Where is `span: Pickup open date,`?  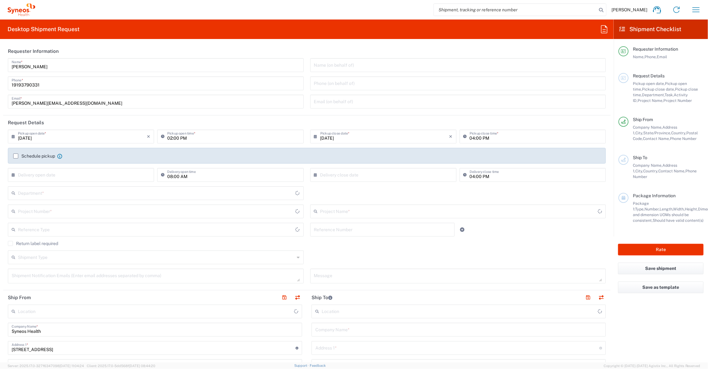
span: Pickup open date, is located at coordinates (649, 83).